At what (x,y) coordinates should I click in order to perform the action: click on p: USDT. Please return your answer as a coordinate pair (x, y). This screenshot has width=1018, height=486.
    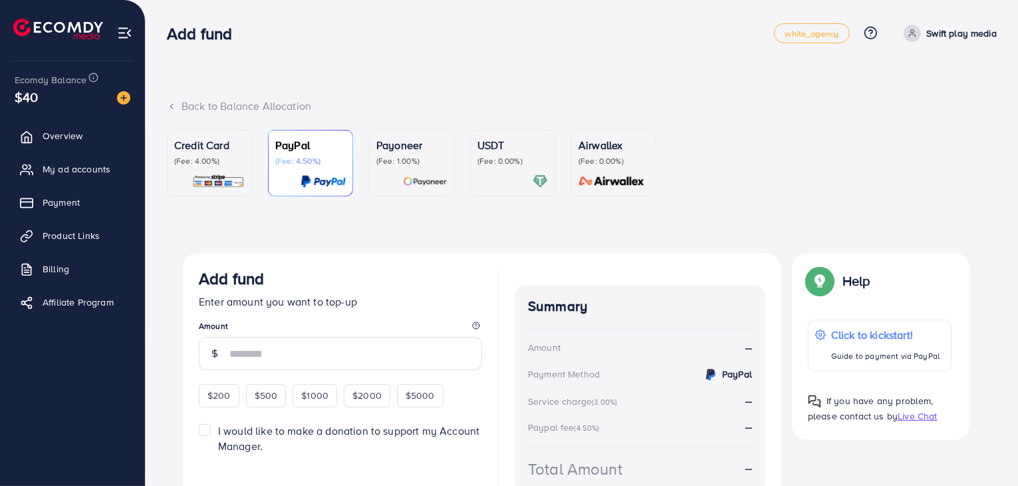
    Looking at the image, I should click on (513, 145).